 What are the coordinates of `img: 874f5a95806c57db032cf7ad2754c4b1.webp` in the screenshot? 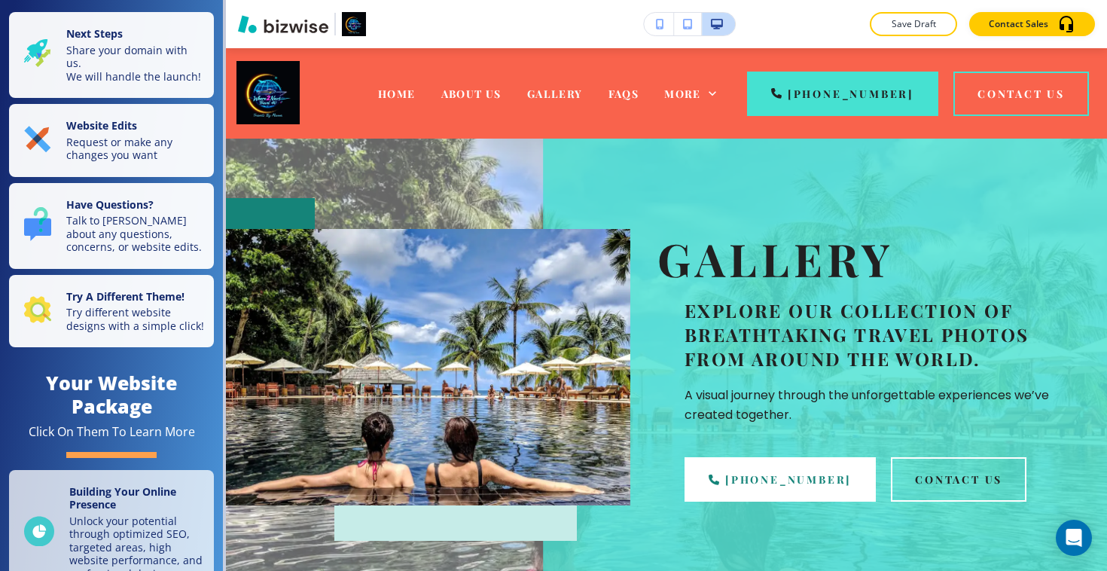 It's located at (428, 367).